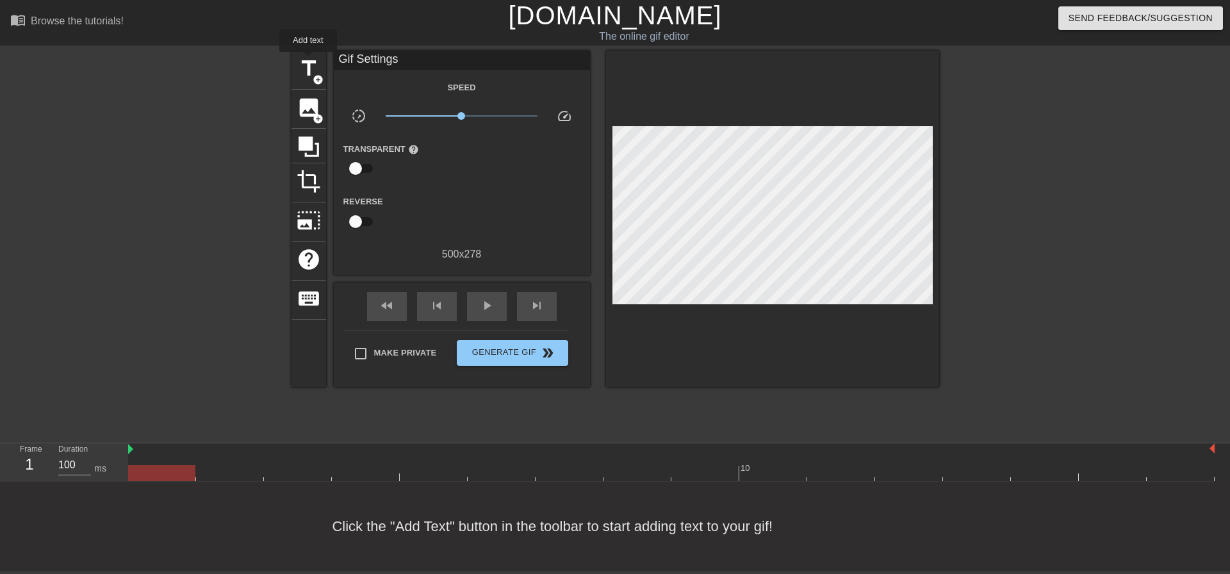 The image size is (1230, 574). What do you see at coordinates (644, 37) in the screenshot?
I see `div: The online gif editor` at bounding box center [644, 37].